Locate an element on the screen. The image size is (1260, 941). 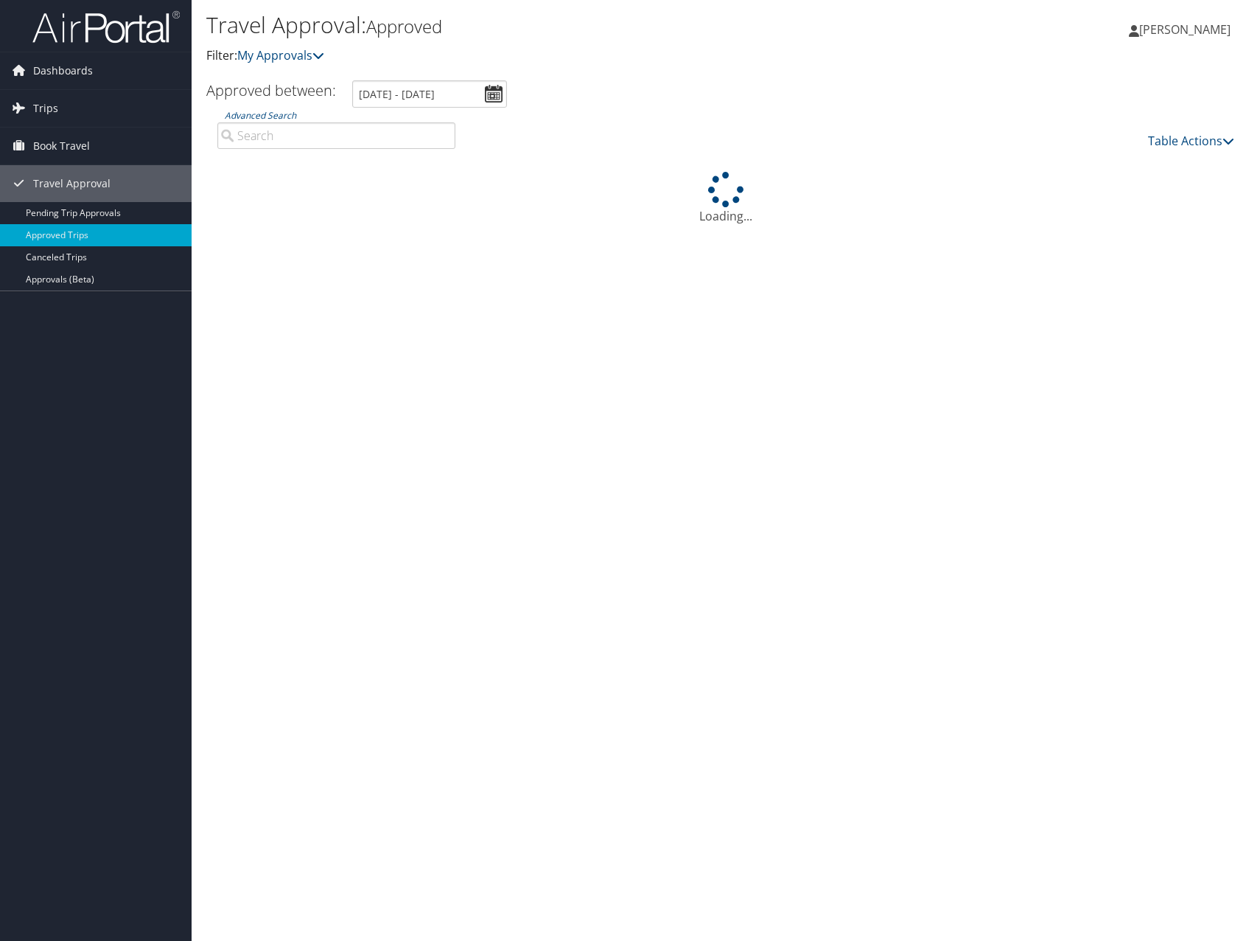
div: Loading... is located at coordinates (726, 198).